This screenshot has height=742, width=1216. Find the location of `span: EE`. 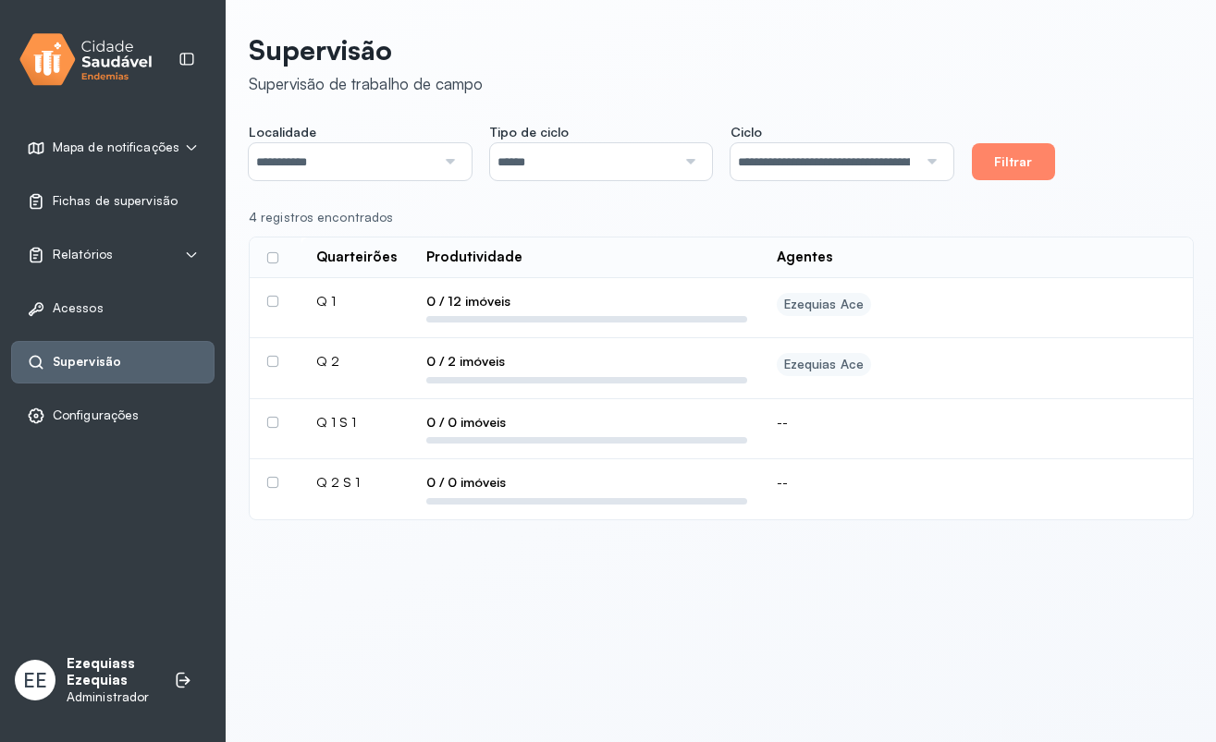

span: EE is located at coordinates (35, 680).